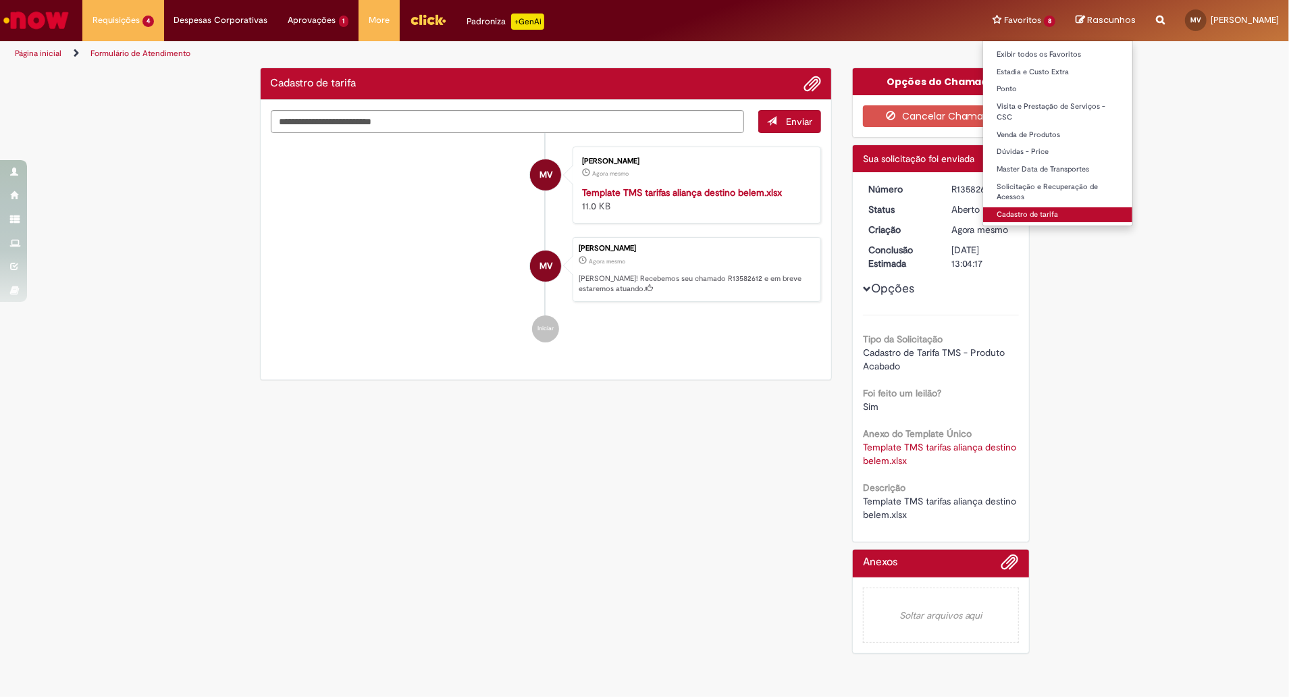 Image resolution: width=1289 pixels, height=697 pixels. I want to click on span: Sim, so click(870, 407).